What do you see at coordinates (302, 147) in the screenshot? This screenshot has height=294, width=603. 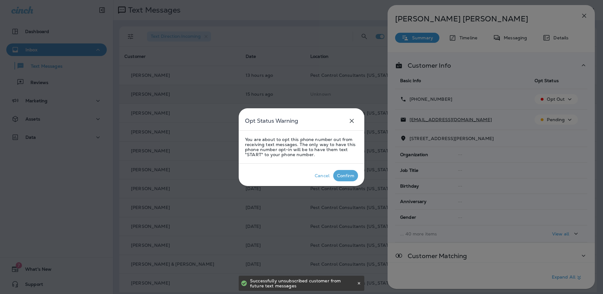 I see `p: You are about to opt this phone number out from receiving text messages. The only way to have thi...` at bounding box center [302, 147].